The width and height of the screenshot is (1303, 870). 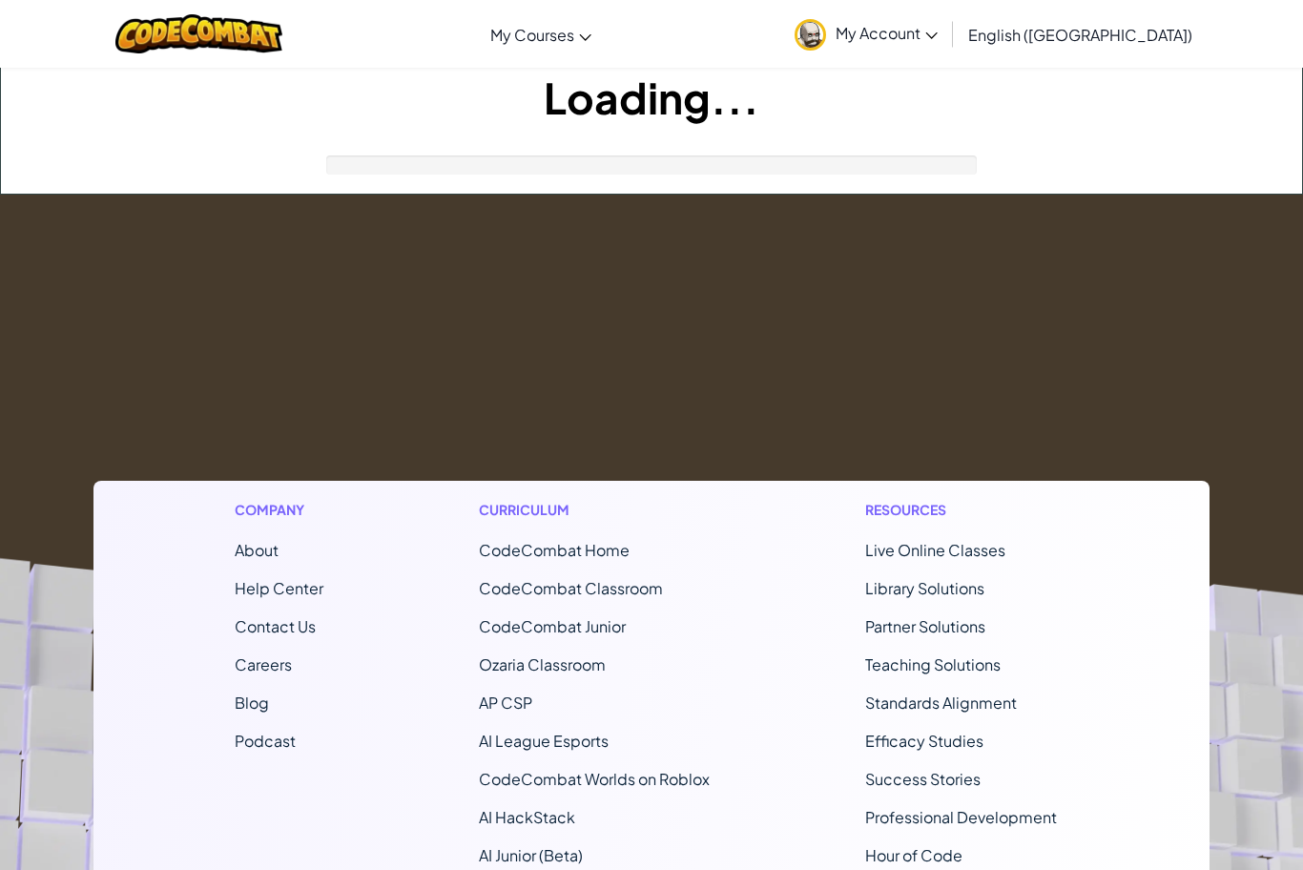 What do you see at coordinates (530, 854) in the screenshot?
I see `a: AI Junior (Beta)` at bounding box center [530, 854].